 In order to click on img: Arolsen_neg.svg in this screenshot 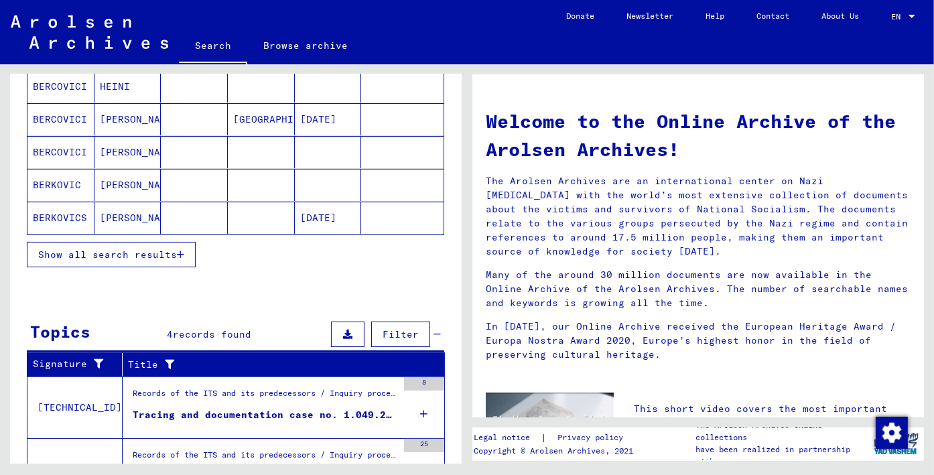, I will do `click(89, 32)`.